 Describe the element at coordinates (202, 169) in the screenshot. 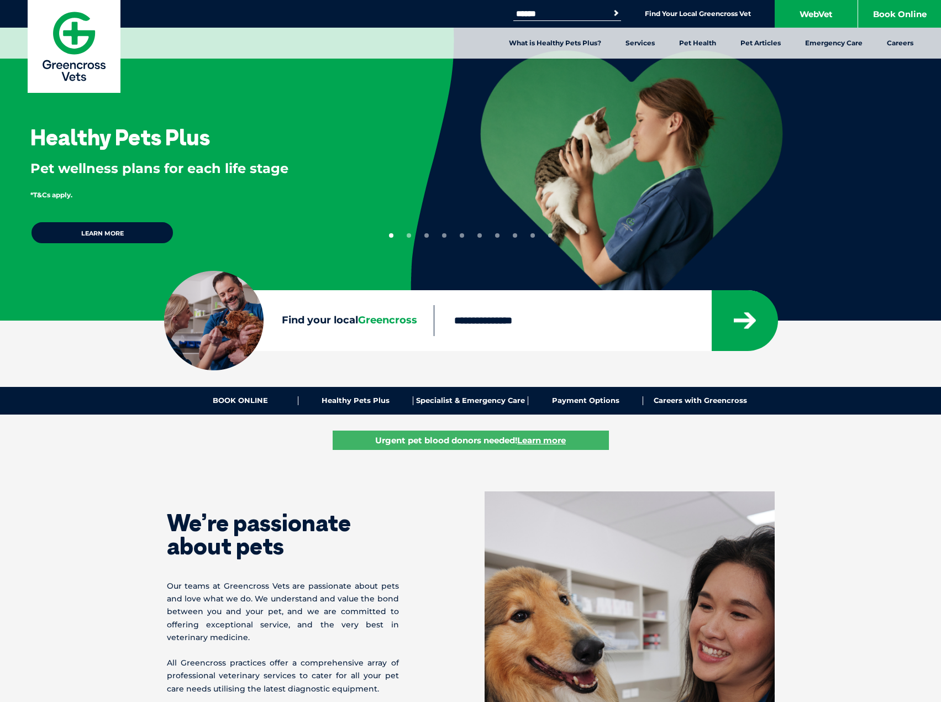

I see `p: Pet wellness plans for each life stage` at that location.